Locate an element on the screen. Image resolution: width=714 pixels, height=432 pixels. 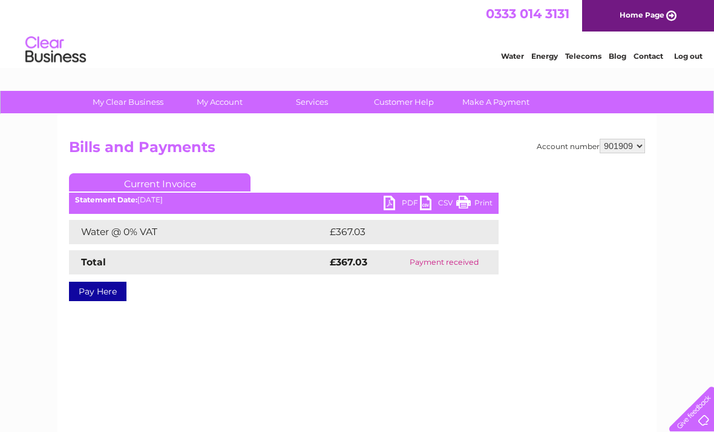
a: Energy is located at coordinates (545, 56).